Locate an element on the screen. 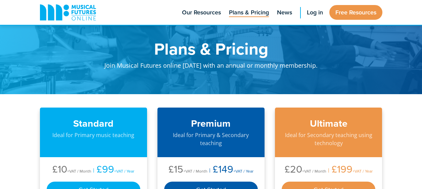 This screenshot has height=189, width=422. h3: Standard is located at coordinates (94, 123).